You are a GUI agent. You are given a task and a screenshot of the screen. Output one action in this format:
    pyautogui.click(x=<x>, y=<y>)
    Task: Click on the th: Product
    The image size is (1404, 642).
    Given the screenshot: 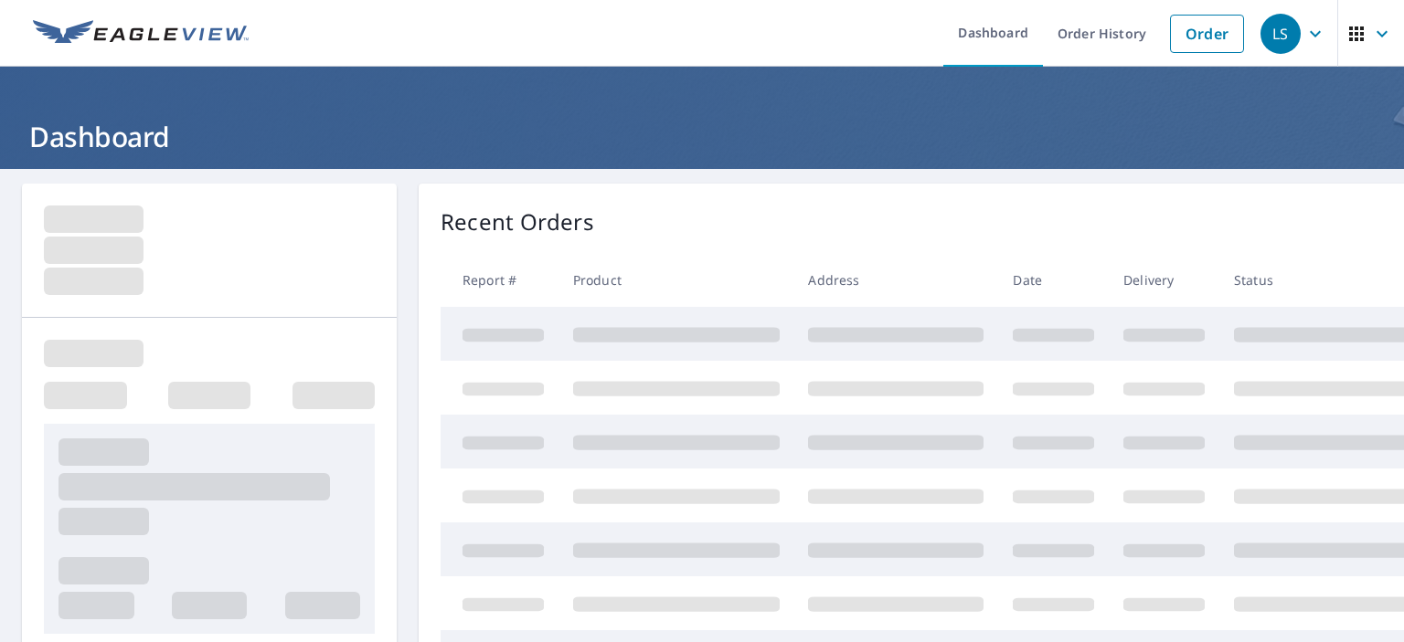 What is the action you would take?
    pyautogui.click(x=676, y=280)
    